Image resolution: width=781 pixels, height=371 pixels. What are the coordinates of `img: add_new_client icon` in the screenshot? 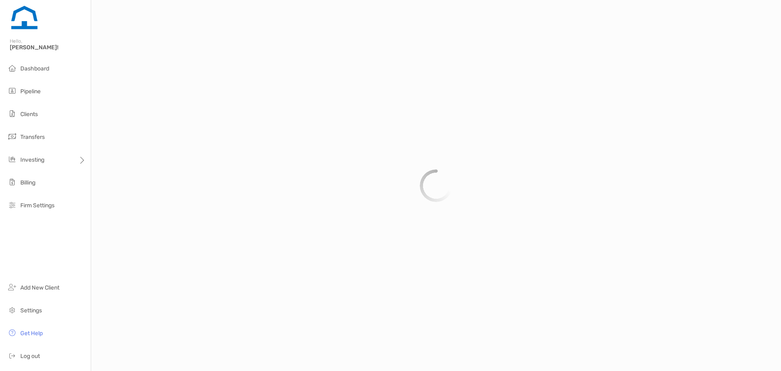 It's located at (12, 287).